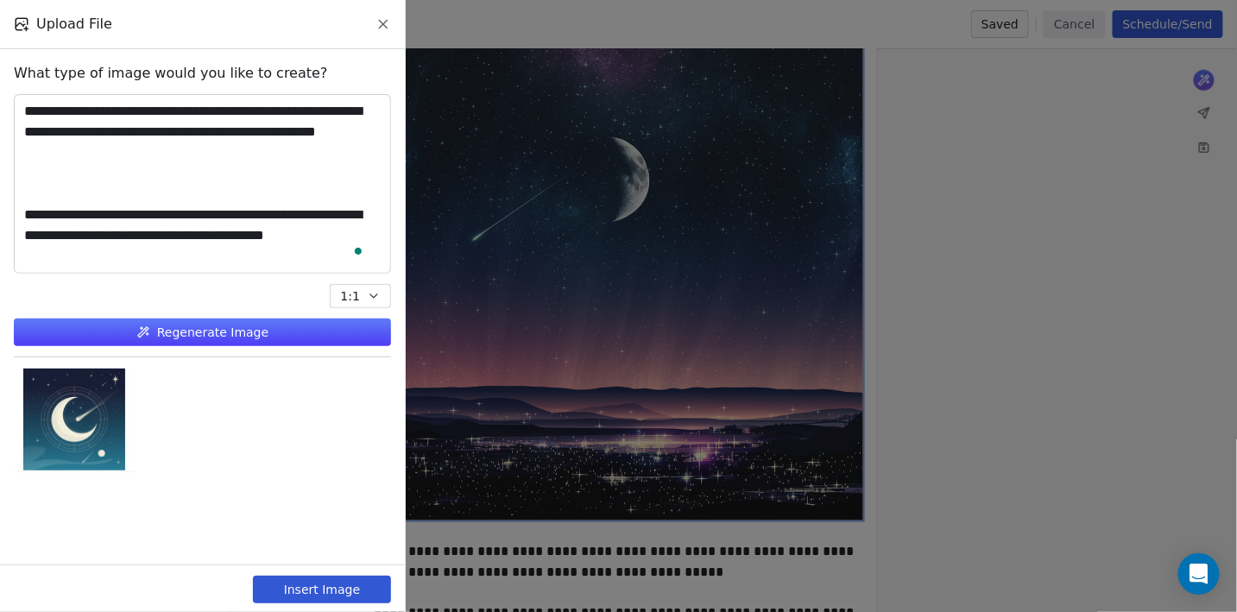 The width and height of the screenshot is (1237, 612). Describe the element at coordinates (74, 24) in the screenshot. I see `span: Upload File` at that location.